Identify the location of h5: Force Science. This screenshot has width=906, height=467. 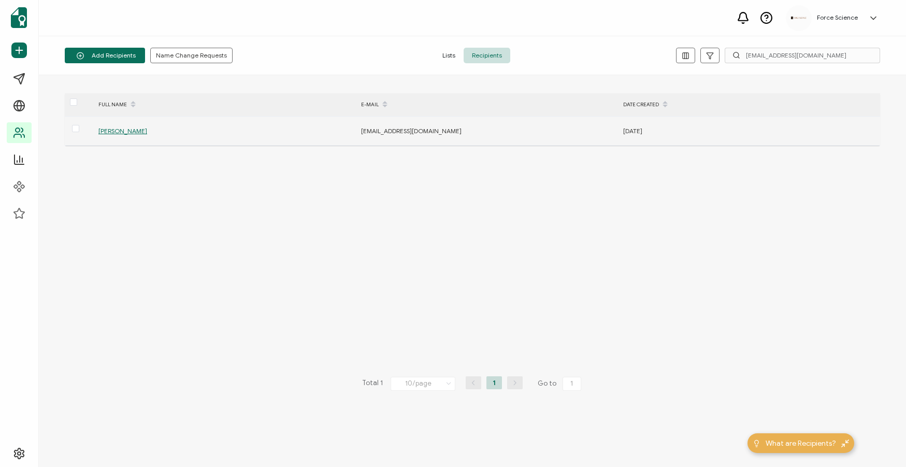
(837, 18).